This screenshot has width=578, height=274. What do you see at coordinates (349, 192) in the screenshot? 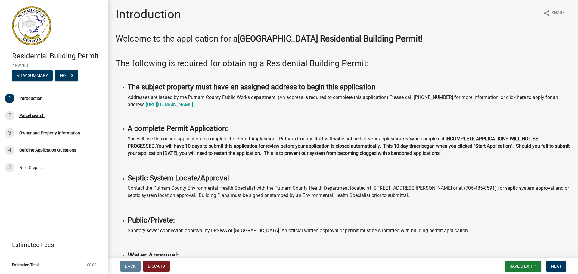
I see `p: Contact the Putnam County Environmental Health Specialist with the Putnam County Health Departmen...` at bounding box center [349, 192].